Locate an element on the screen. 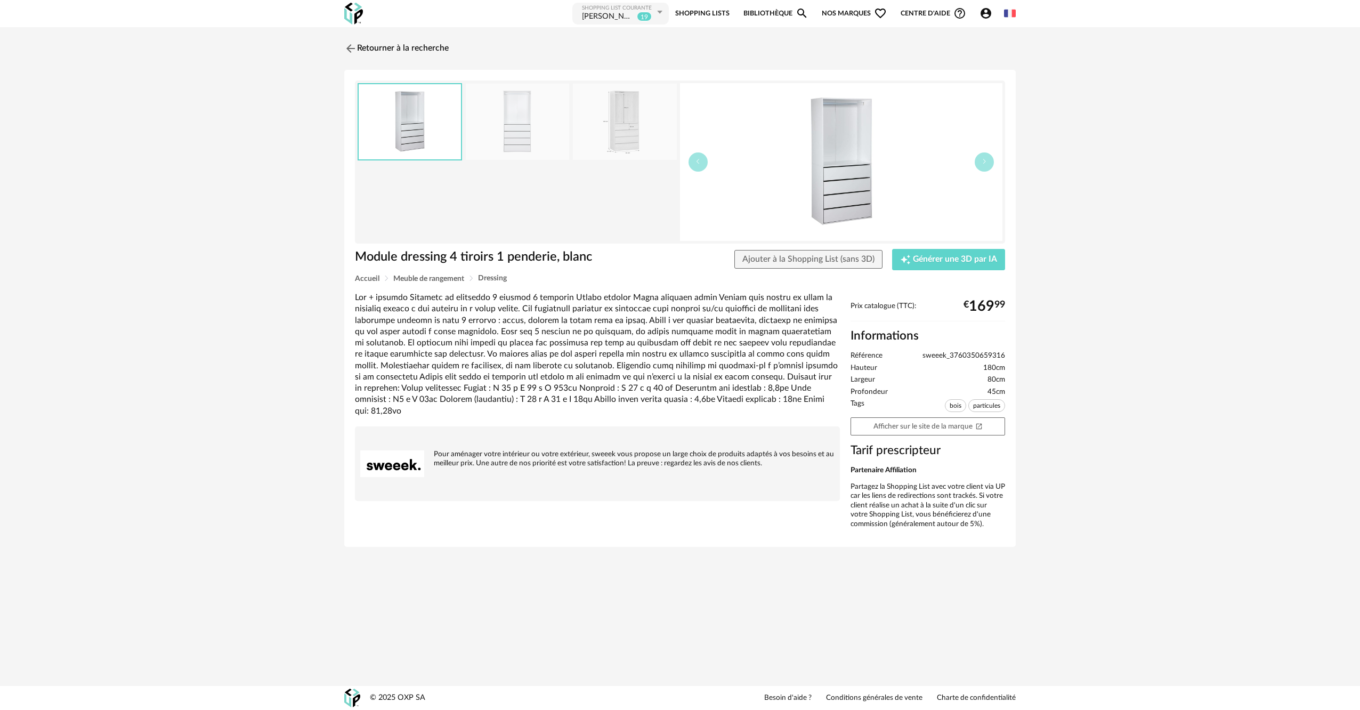 This screenshot has width=1360, height=710. span: 45cm is located at coordinates (996, 392).